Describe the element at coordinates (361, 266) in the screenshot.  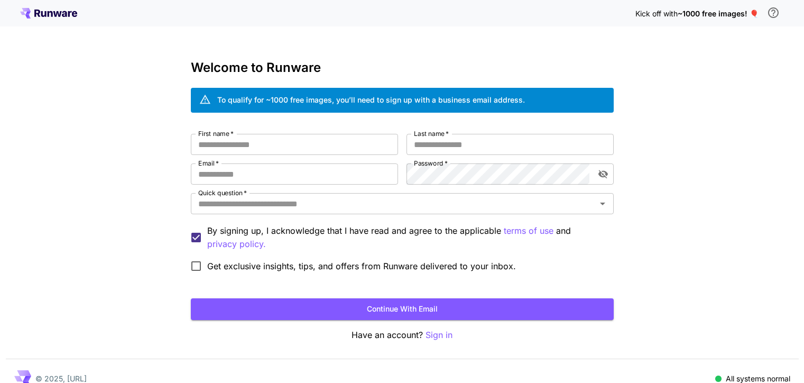
I see `span: Get exclusive insights, tips, and offers from Runware delivered to your inbox.` at that location.